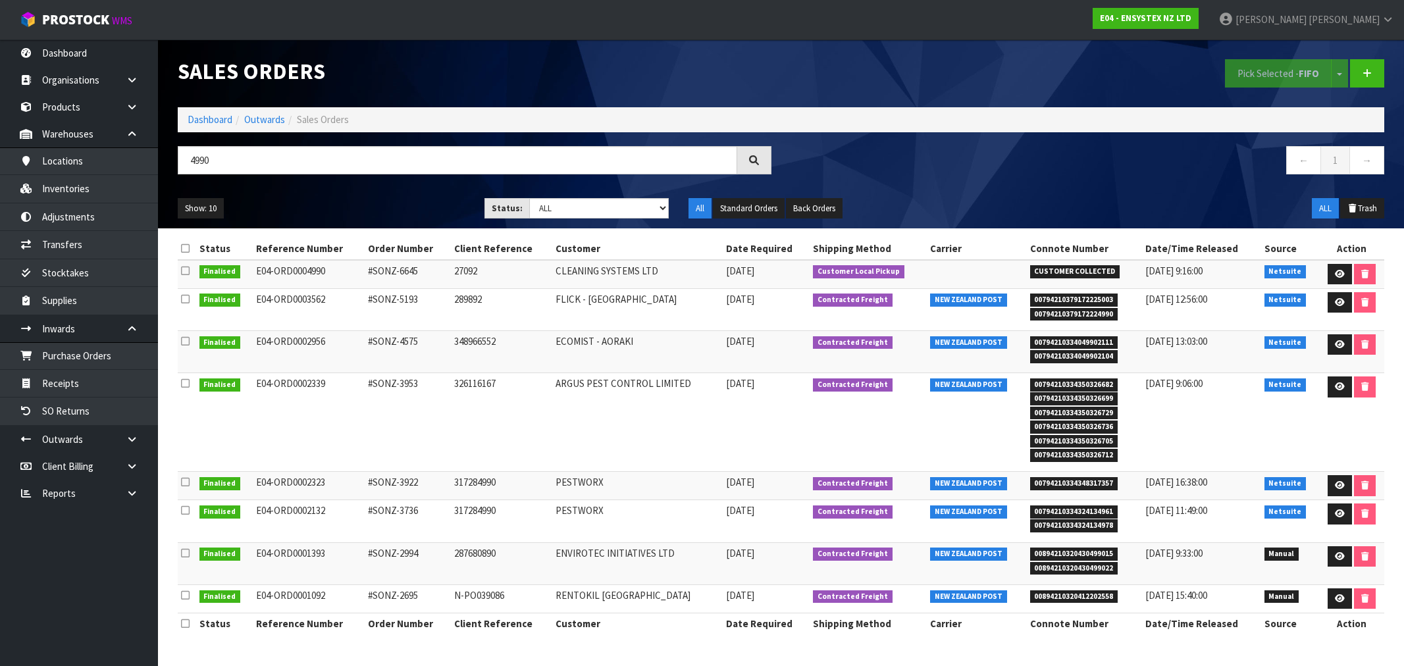  What do you see at coordinates (28, 19) in the screenshot?
I see `img: cube-alt.png` at bounding box center [28, 19].